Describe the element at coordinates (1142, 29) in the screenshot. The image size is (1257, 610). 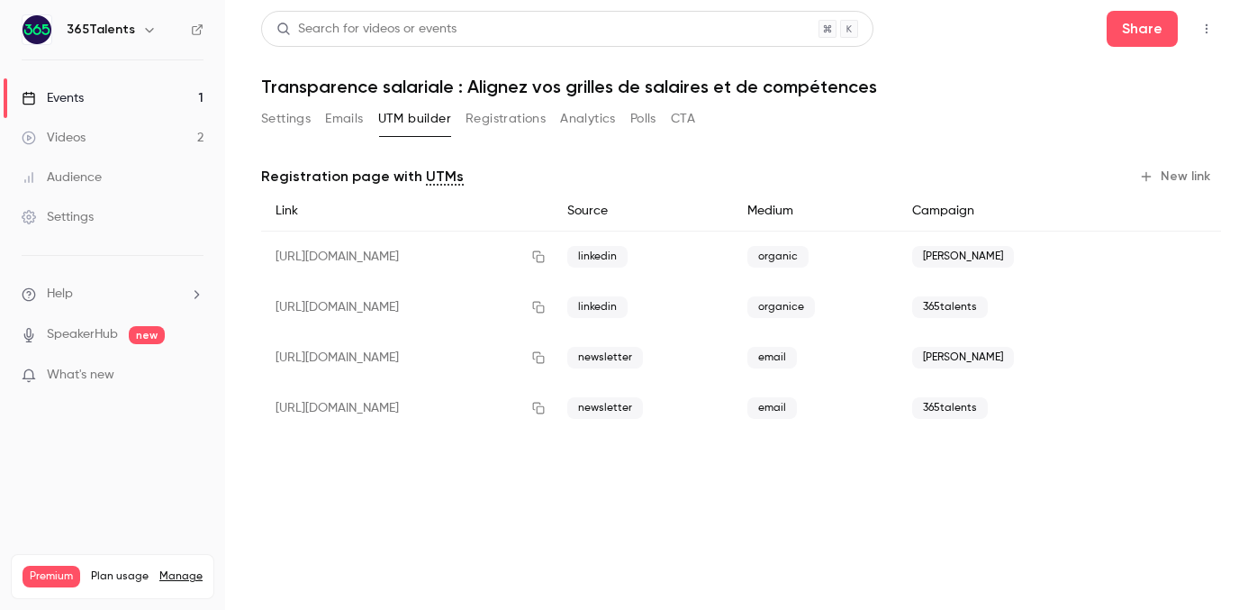
I see `button: Share` at that location.